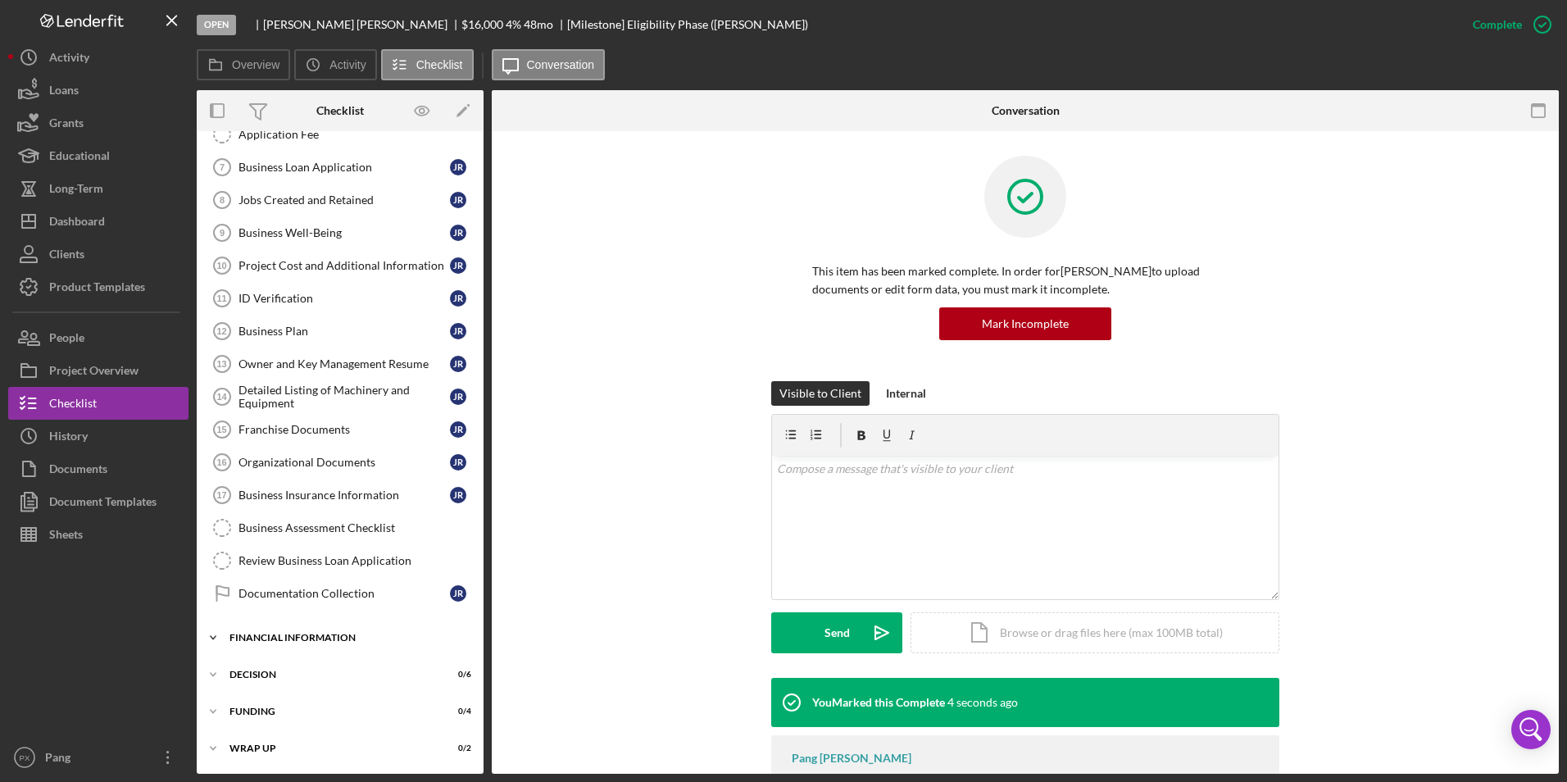 The image size is (1567, 782). What do you see at coordinates (98, 371) in the screenshot?
I see `button: Project Overview` at bounding box center [98, 371].